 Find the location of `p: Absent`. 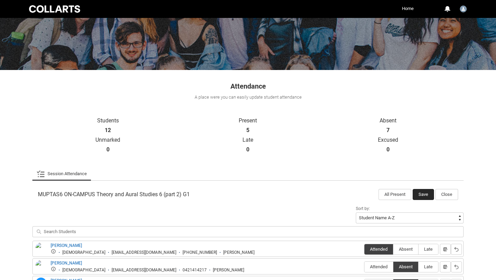

p: Absent is located at coordinates (388, 121).